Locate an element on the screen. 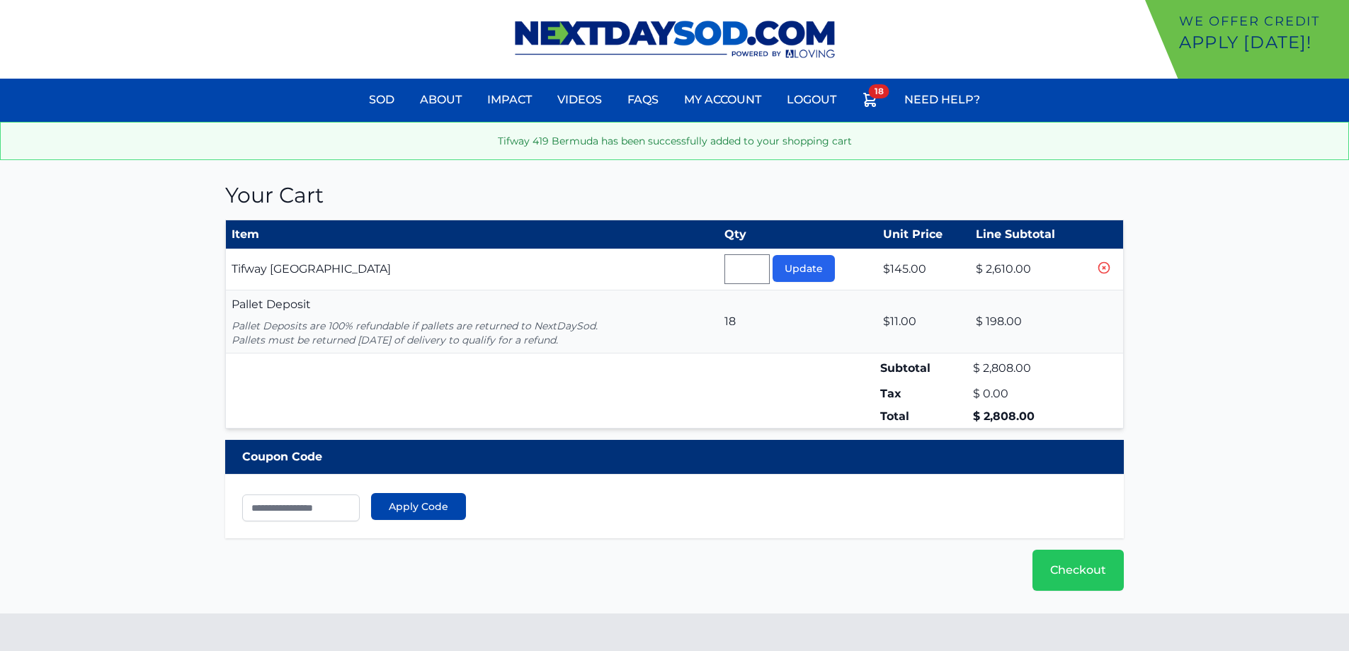 Image resolution: width=1349 pixels, height=651 pixels. span: Apply Code is located at coordinates (419, 506).